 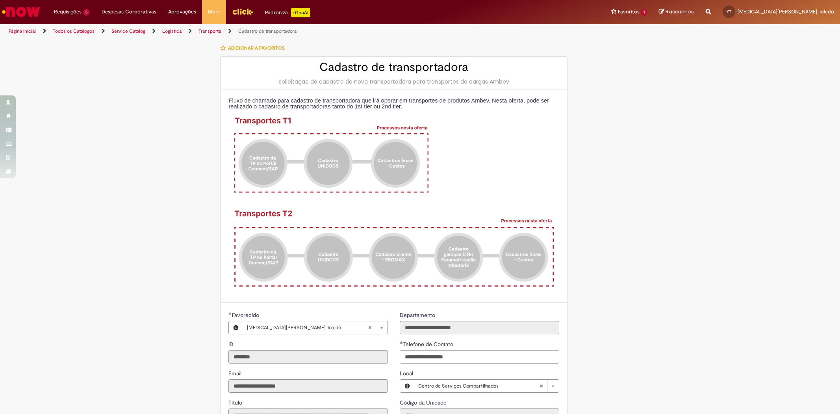 What do you see at coordinates (680, 11) in the screenshot?
I see `span: Rascunhos` at bounding box center [680, 11].